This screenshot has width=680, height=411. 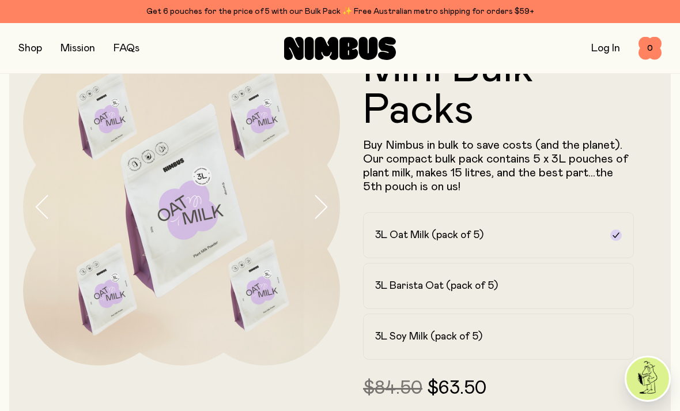 What do you see at coordinates (650, 48) in the screenshot?
I see `button: 0` at bounding box center [650, 48].